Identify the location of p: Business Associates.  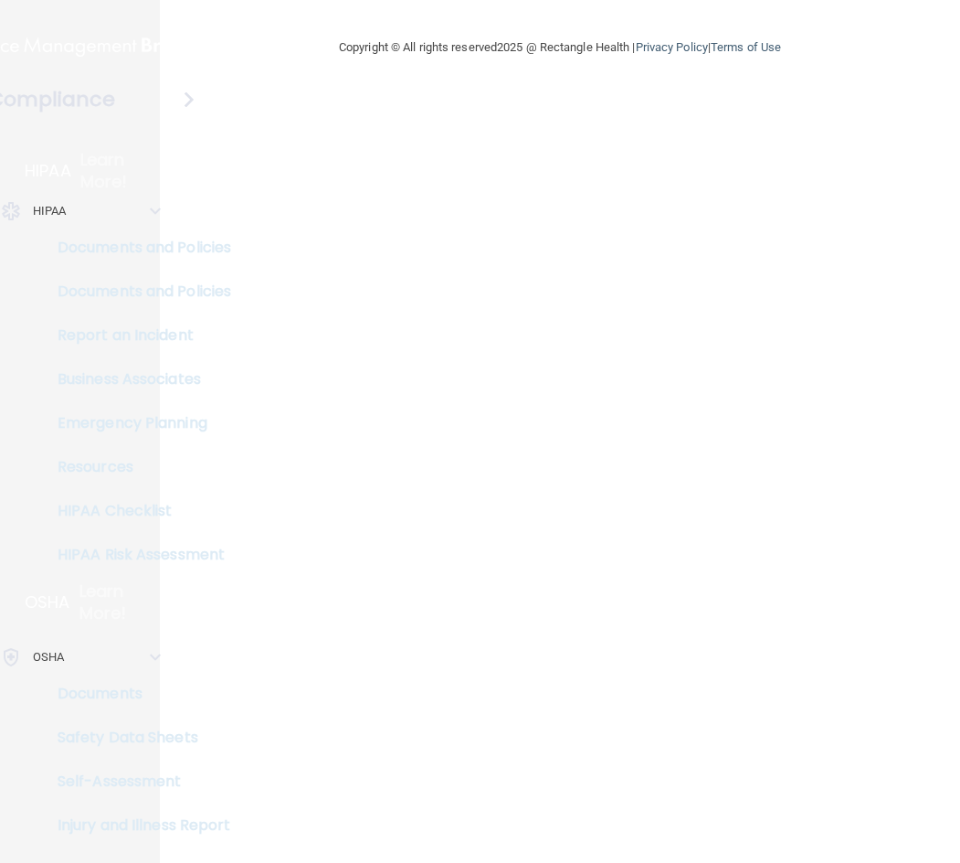
(136, 379).